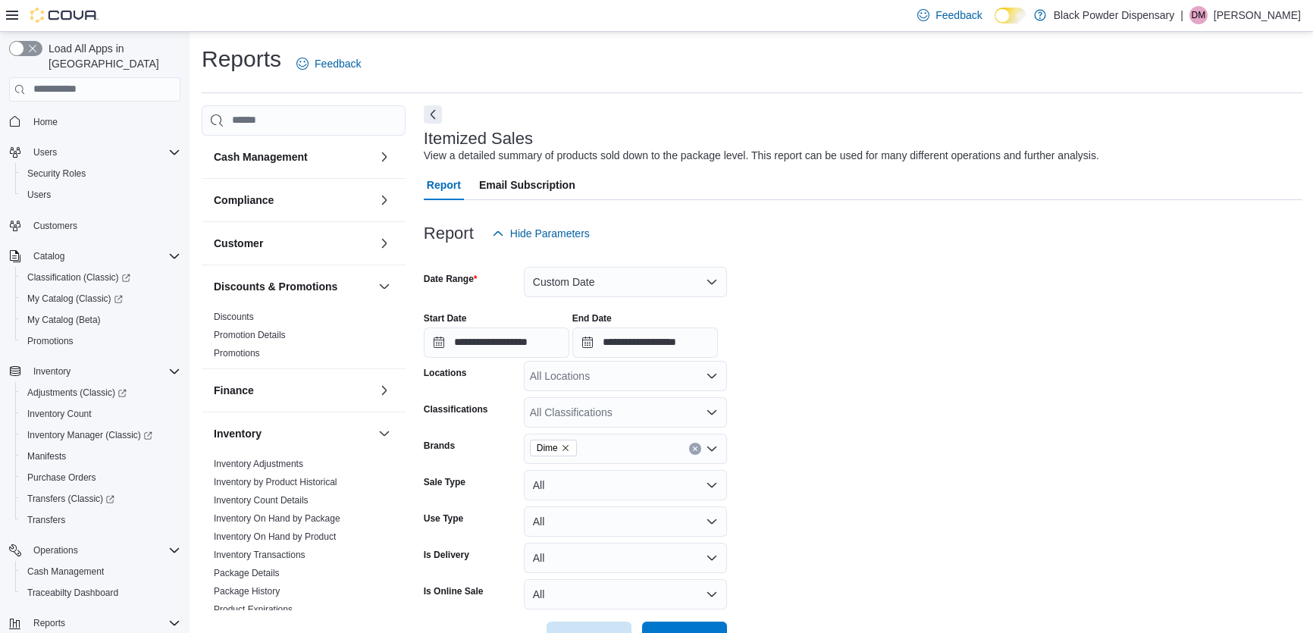  Describe the element at coordinates (478, 139) in the screenshot. I see `h3: Itemized Sales` at that location.